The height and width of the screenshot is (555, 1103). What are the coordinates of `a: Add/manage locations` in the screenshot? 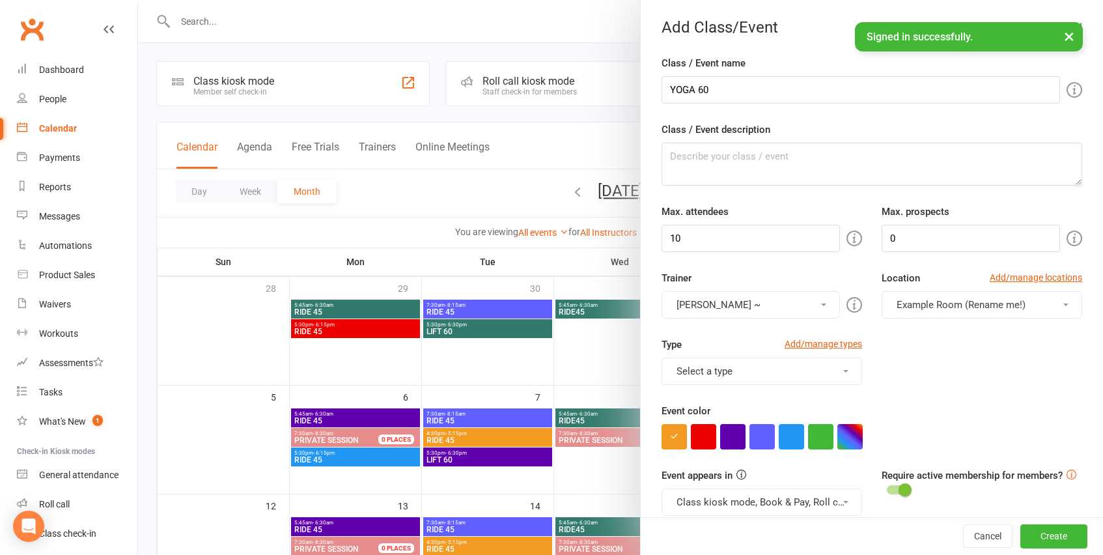 It's located at (1036, 277).